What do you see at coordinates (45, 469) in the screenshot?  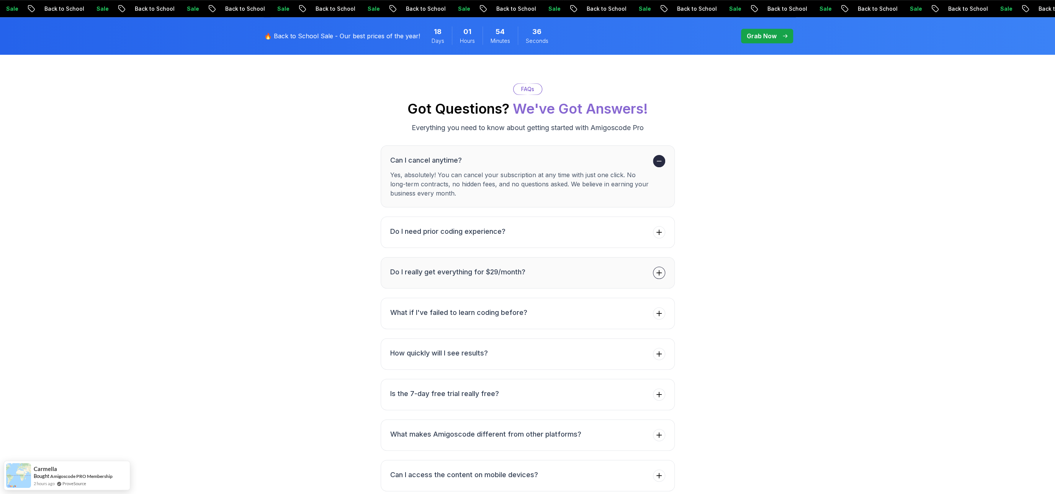 I see `span: Carmella` at bounding box center [45, 469].